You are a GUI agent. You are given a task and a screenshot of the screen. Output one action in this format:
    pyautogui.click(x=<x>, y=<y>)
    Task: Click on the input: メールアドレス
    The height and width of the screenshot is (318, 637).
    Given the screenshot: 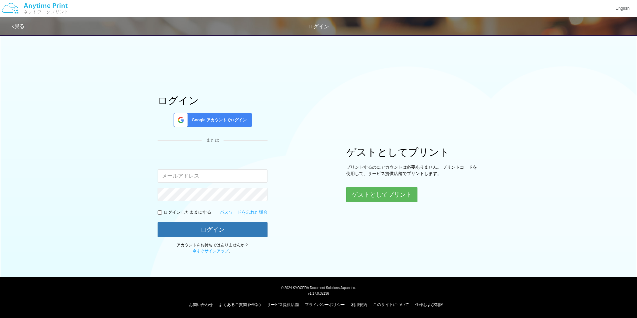 What is the action you would take?
    pyautogui.click(x=213, y=176)
    